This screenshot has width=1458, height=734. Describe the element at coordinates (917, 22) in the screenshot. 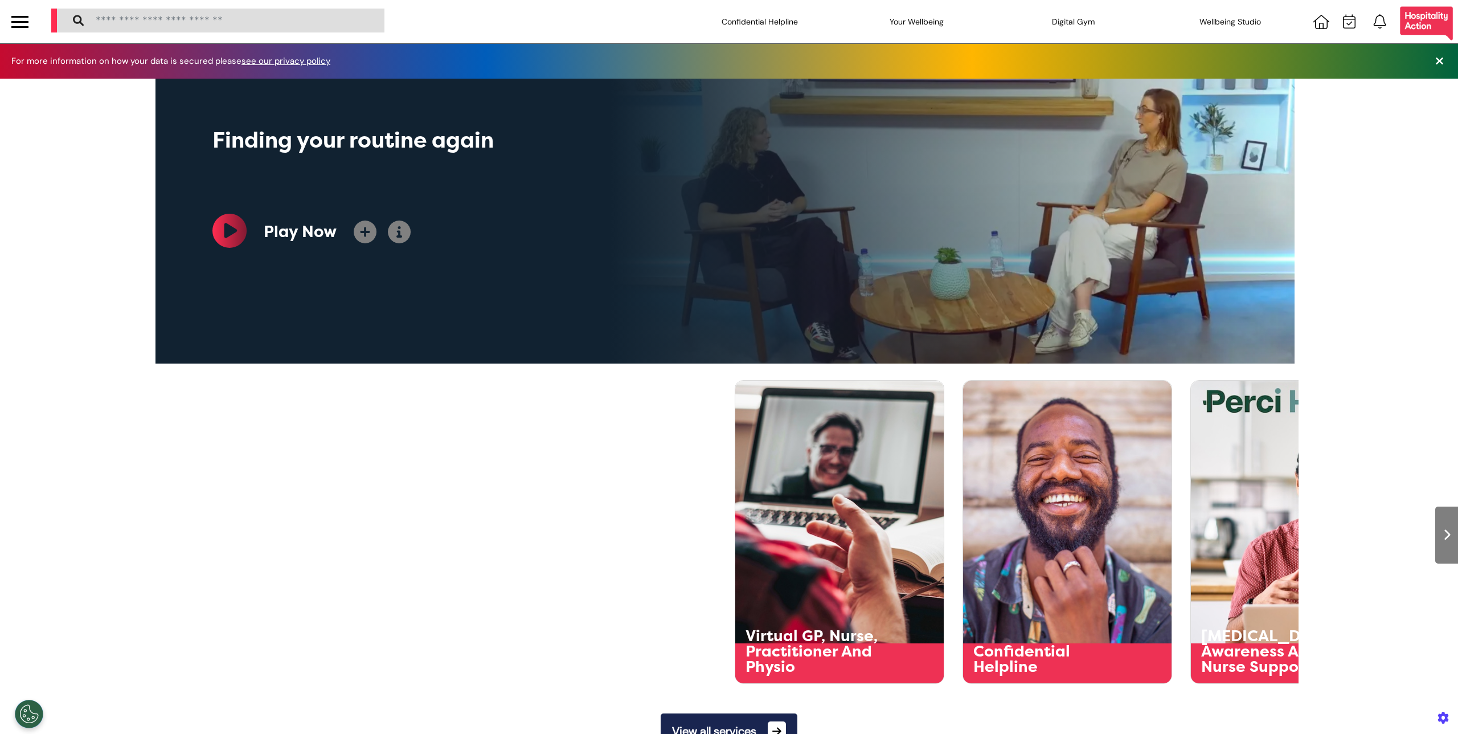

I see `div: Your Wellbeing` at that location.